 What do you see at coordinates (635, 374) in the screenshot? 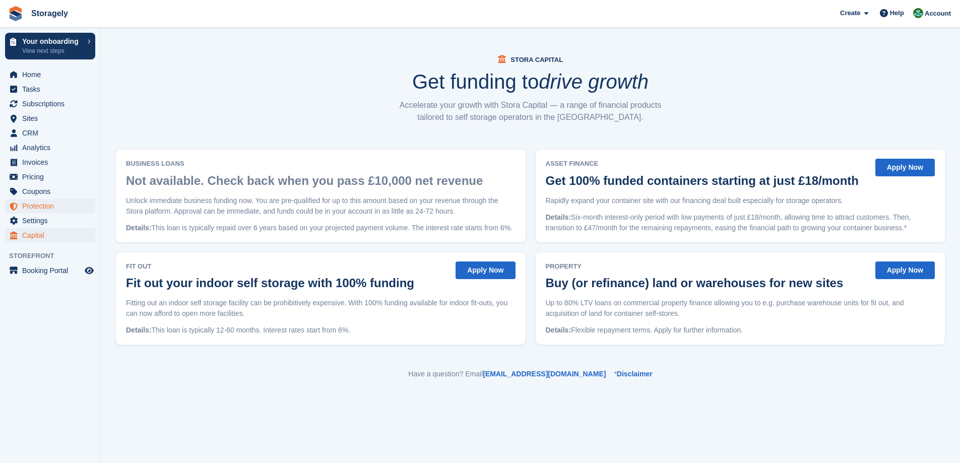
I see `a: Disclaimer` at bounding box center [635, 374].